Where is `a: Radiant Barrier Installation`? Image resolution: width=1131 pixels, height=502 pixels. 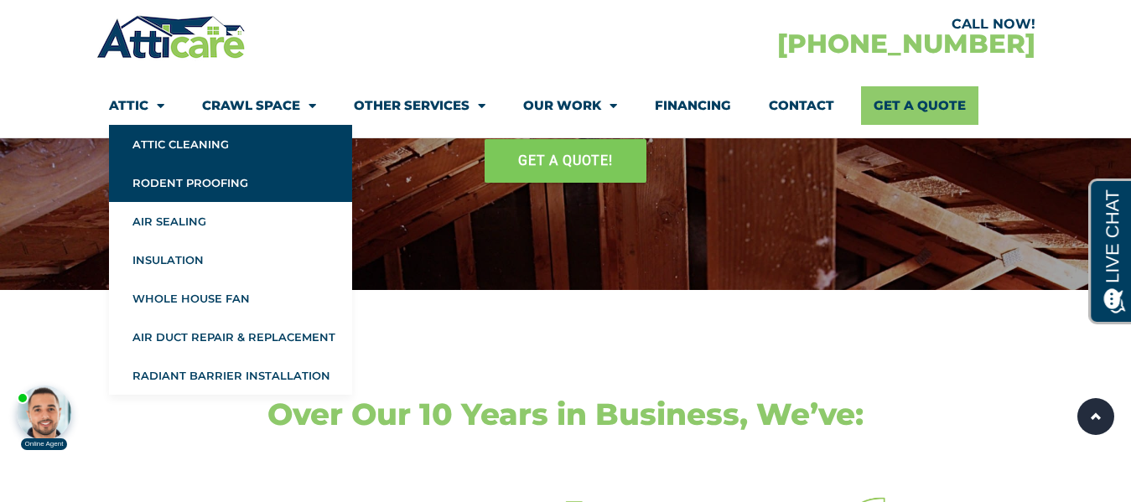
a: Radiant Barrier Installation is located at coordinates (230, 375).